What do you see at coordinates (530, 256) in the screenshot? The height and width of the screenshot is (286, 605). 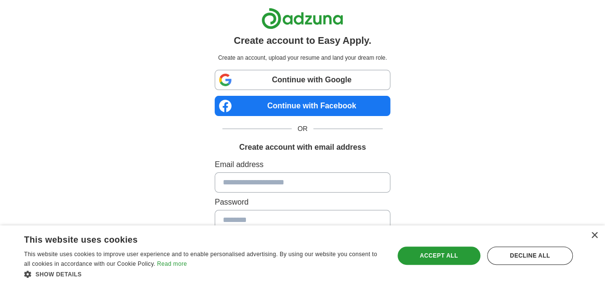 I see `div: Decline all` at bounding box center [530, 256].